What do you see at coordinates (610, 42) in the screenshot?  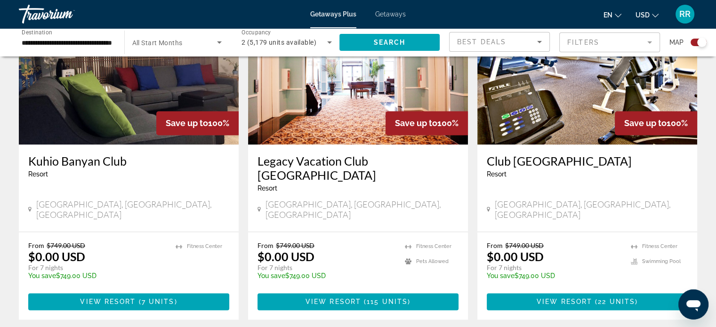 I see `button: Filter` at bounding box center [610, 42].